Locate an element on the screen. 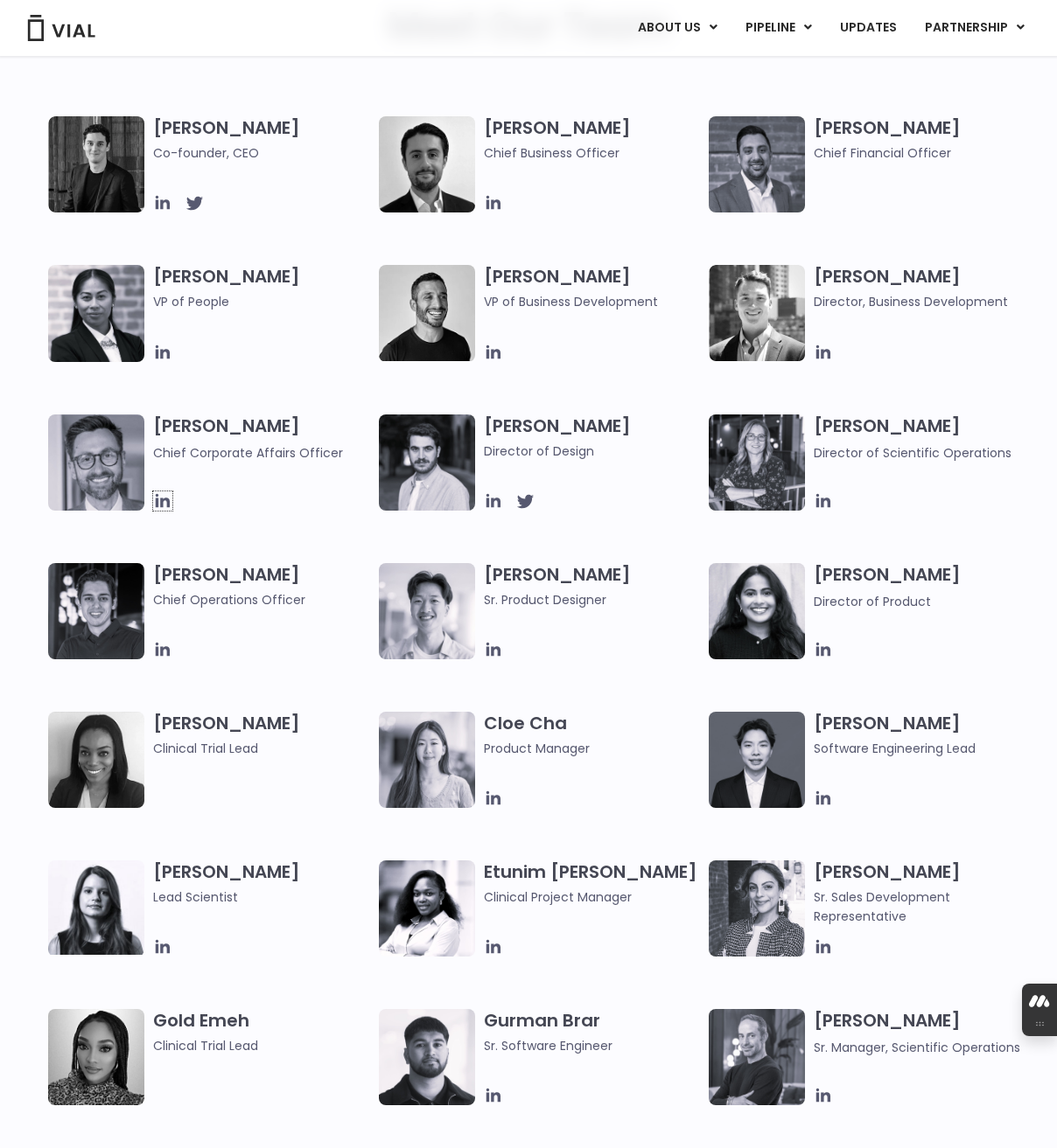 Image resolution: width=1057 pixels, height=1148 pixels. img: Cloe is located at coordinates (427, 760).